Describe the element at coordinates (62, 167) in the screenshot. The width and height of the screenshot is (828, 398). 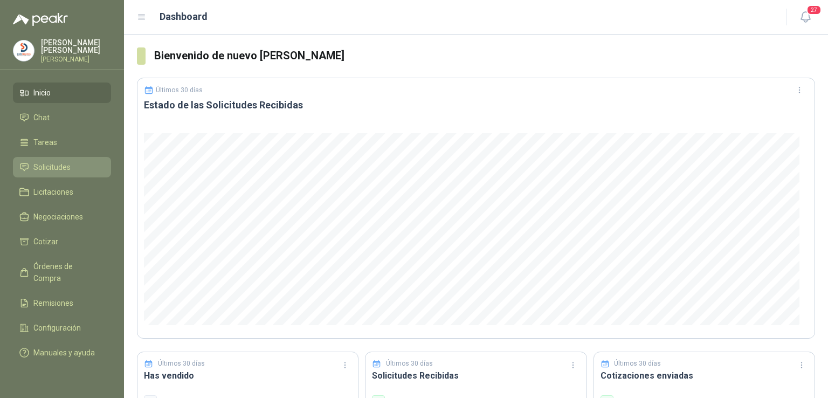
I see `a: Solicitudes` at that location.